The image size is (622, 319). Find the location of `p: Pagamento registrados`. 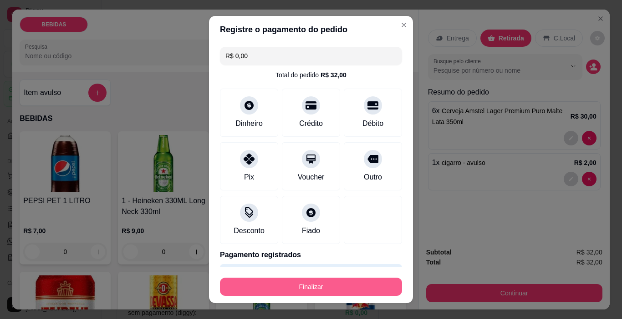

p: Pagamento registrados is located at coordinates (311, 255).